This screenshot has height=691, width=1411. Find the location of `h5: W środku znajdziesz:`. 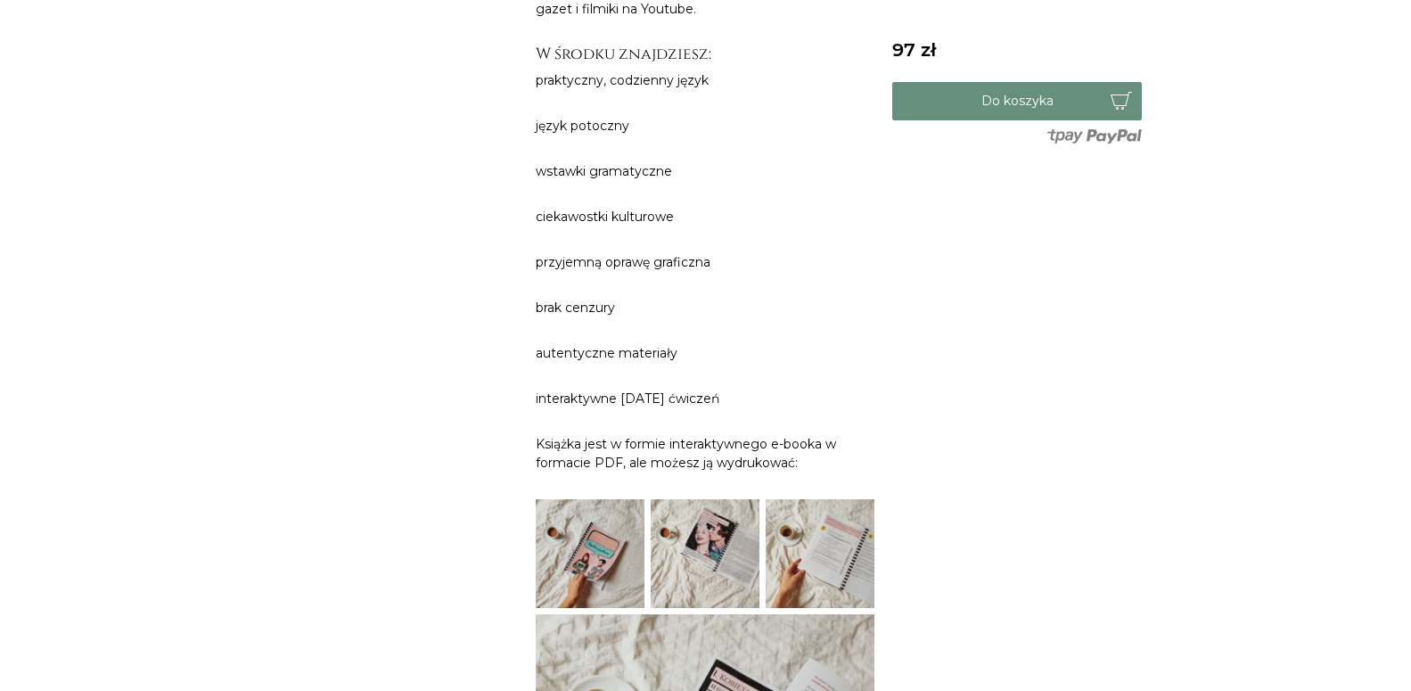

h5: W środku znajdziesz: is located at coordinates (705, 54).